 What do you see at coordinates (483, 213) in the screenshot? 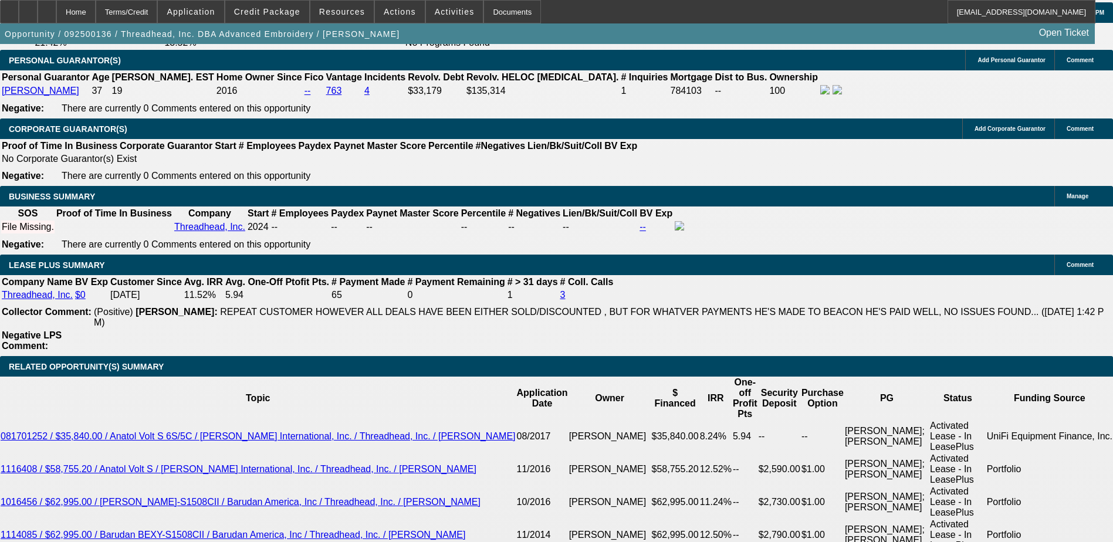
I see `b: Percentile` at bounding box center [483, 213].